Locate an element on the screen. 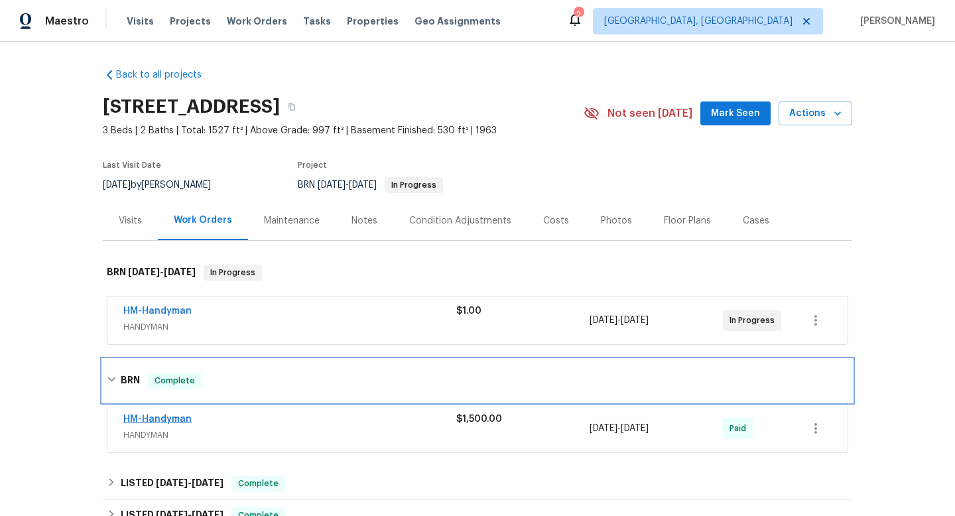 Image resolution: width=955 pixels, height=516 pixels. span: Paid is located at coordinates (740, 428).